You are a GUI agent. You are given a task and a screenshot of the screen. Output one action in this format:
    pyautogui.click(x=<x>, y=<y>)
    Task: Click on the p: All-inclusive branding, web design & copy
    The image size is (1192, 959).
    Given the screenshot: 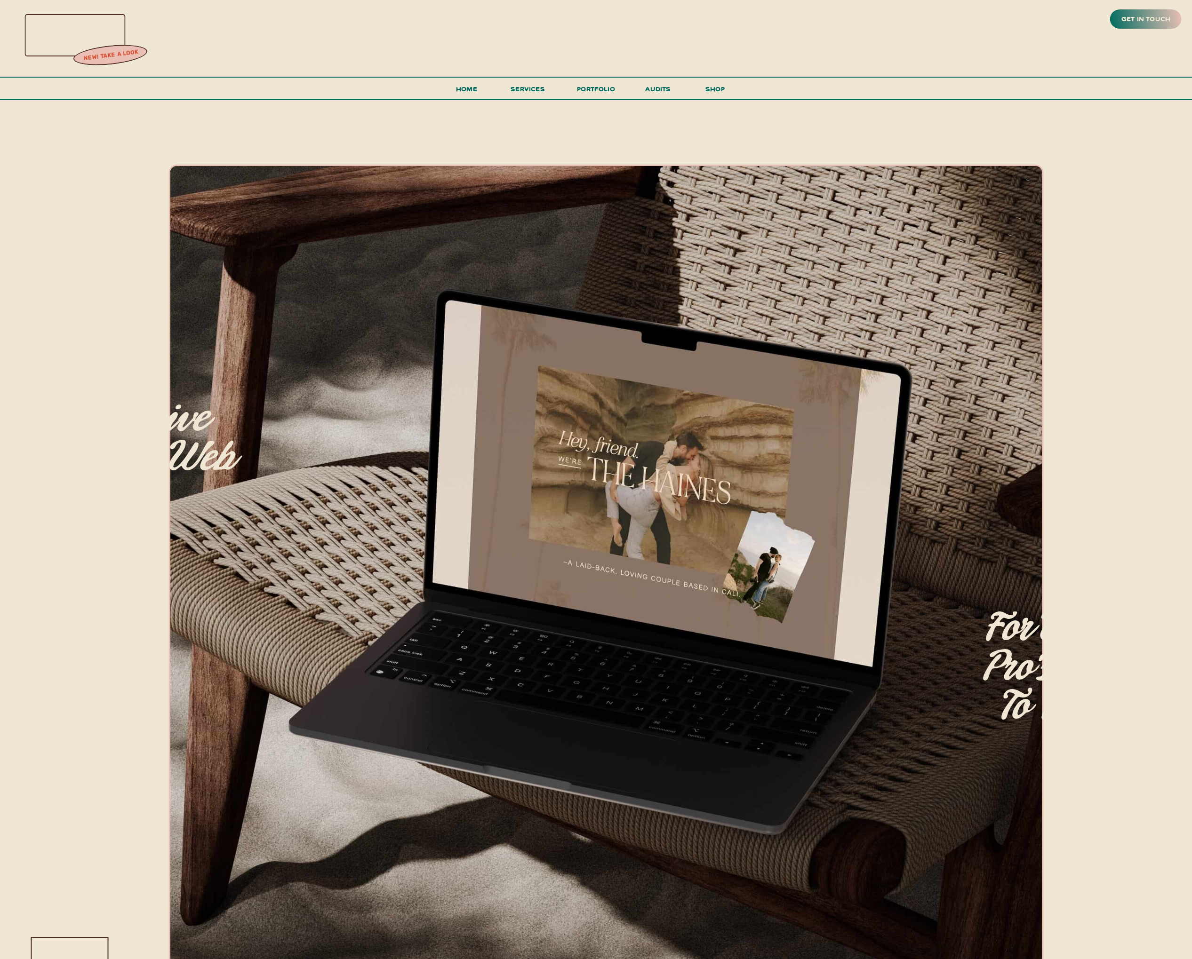 What is the action you would take?
    pyautogui.click(x=126, y=466)
    